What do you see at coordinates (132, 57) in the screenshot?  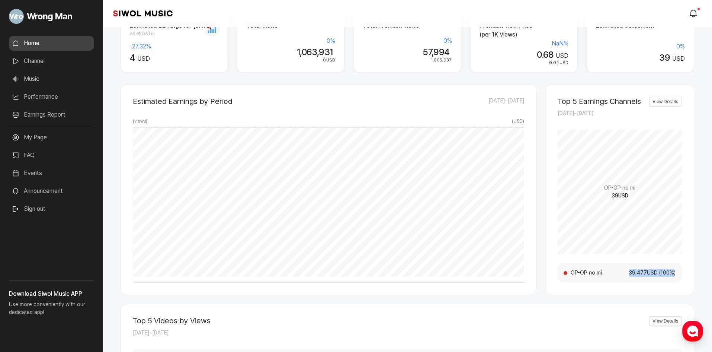 I see `span: 4` at bounding box center [132, 57].